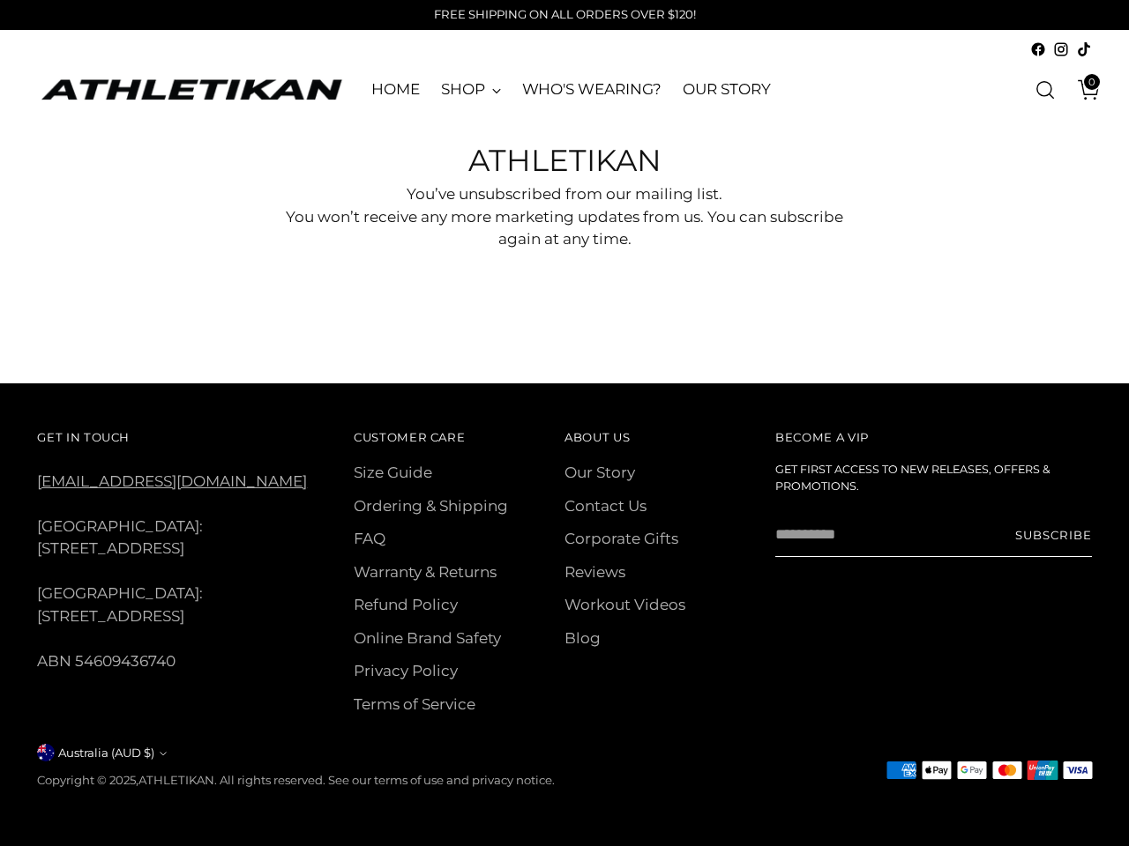 This screenshot has height=846, width=1129. Describe the element at coordinates (1092, 82) in the screenshot. I see `span: 0` at that location.